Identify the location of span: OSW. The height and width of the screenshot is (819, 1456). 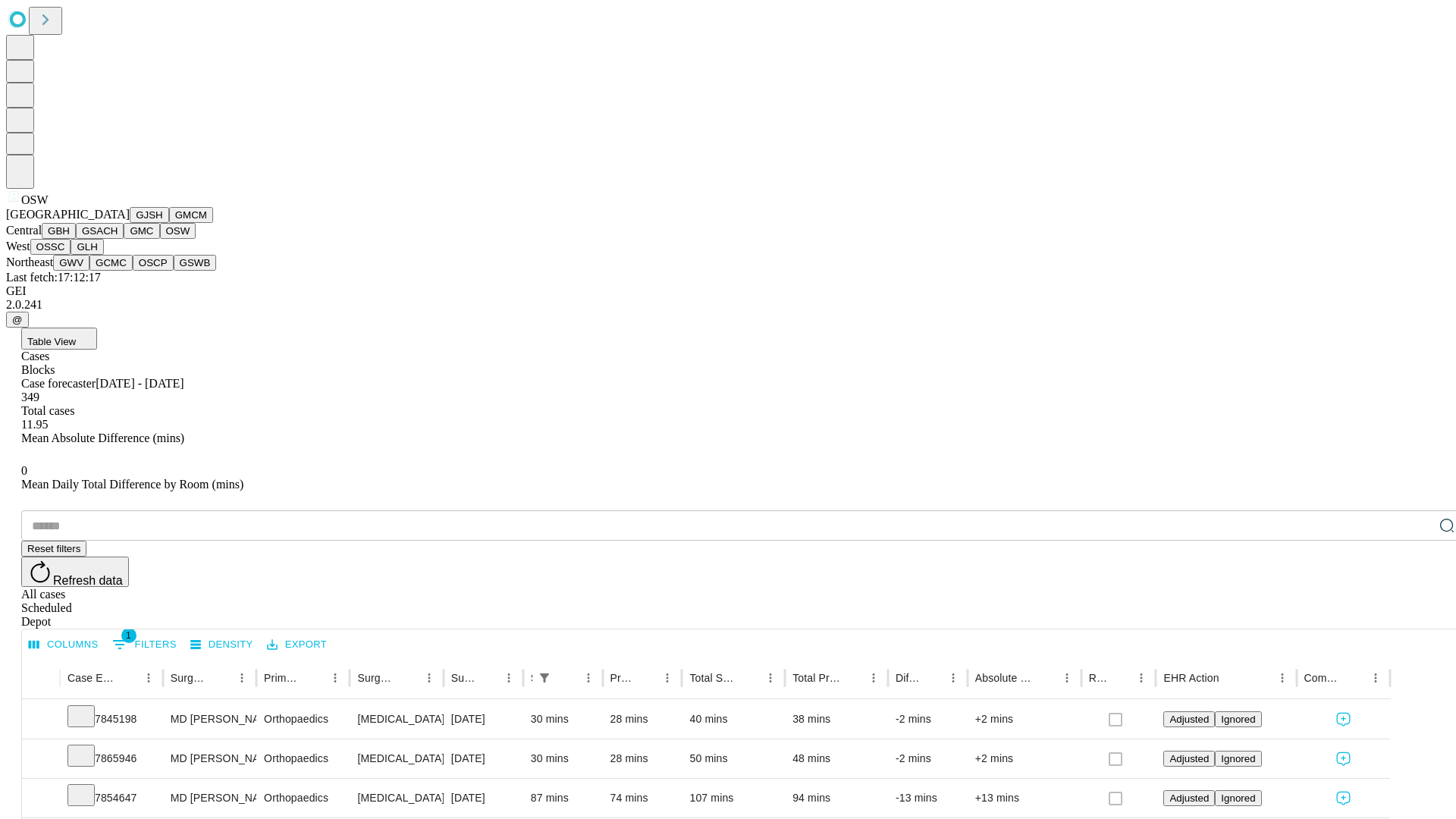
(35, 200).